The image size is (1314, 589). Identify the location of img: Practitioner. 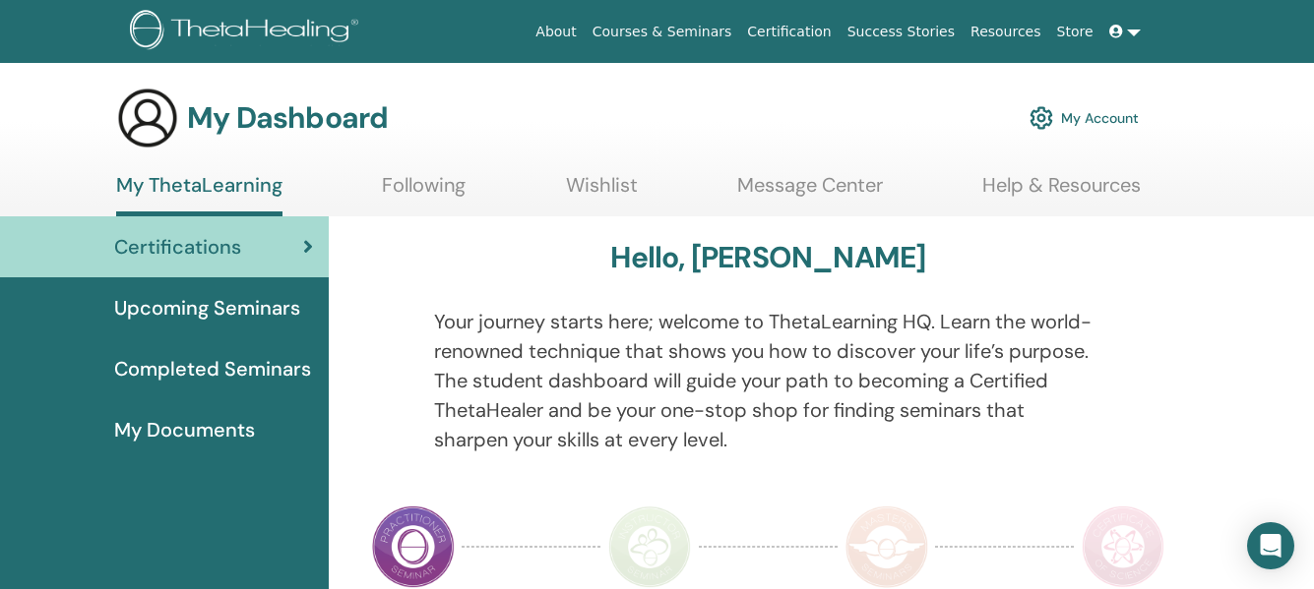
(413, 547).